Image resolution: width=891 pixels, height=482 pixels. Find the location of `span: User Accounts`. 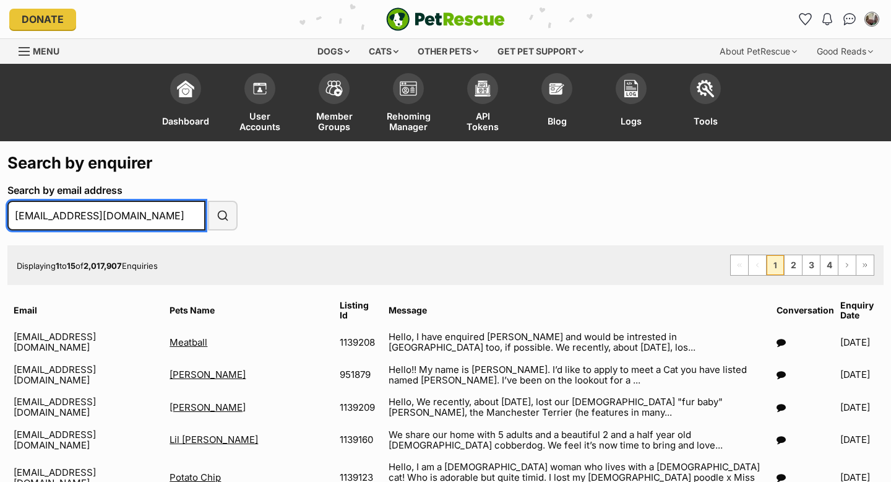

span: User Accounts is located at coordinates (260, 121).